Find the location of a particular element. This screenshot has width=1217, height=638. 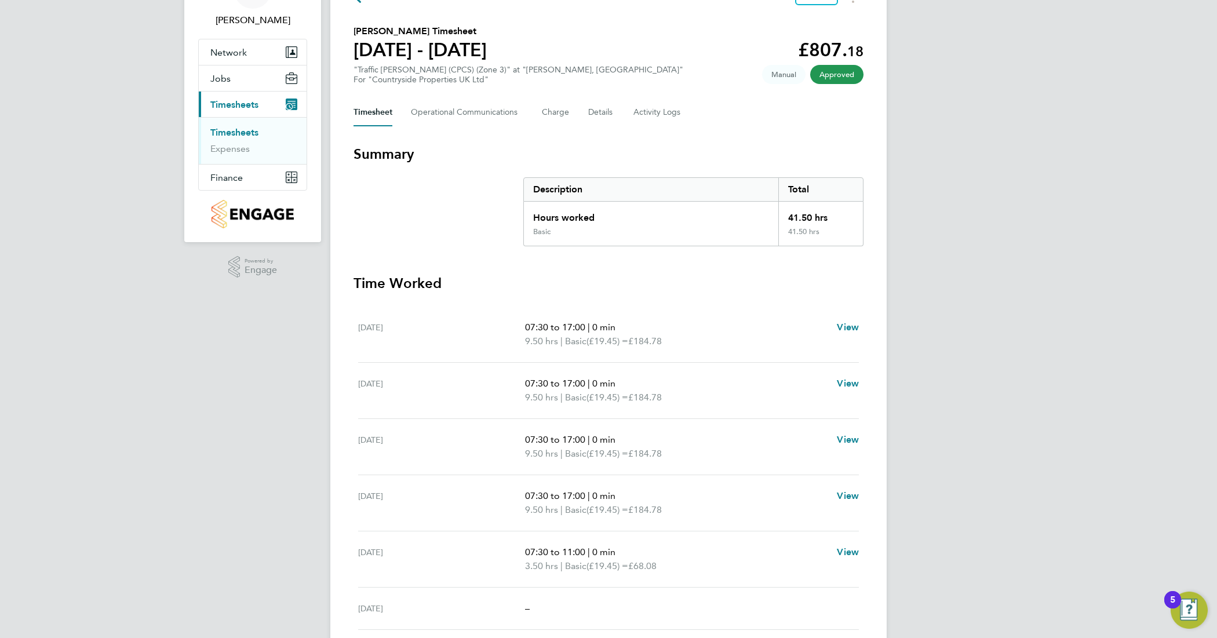

a: Expenses is located at coordinates (230, 148).